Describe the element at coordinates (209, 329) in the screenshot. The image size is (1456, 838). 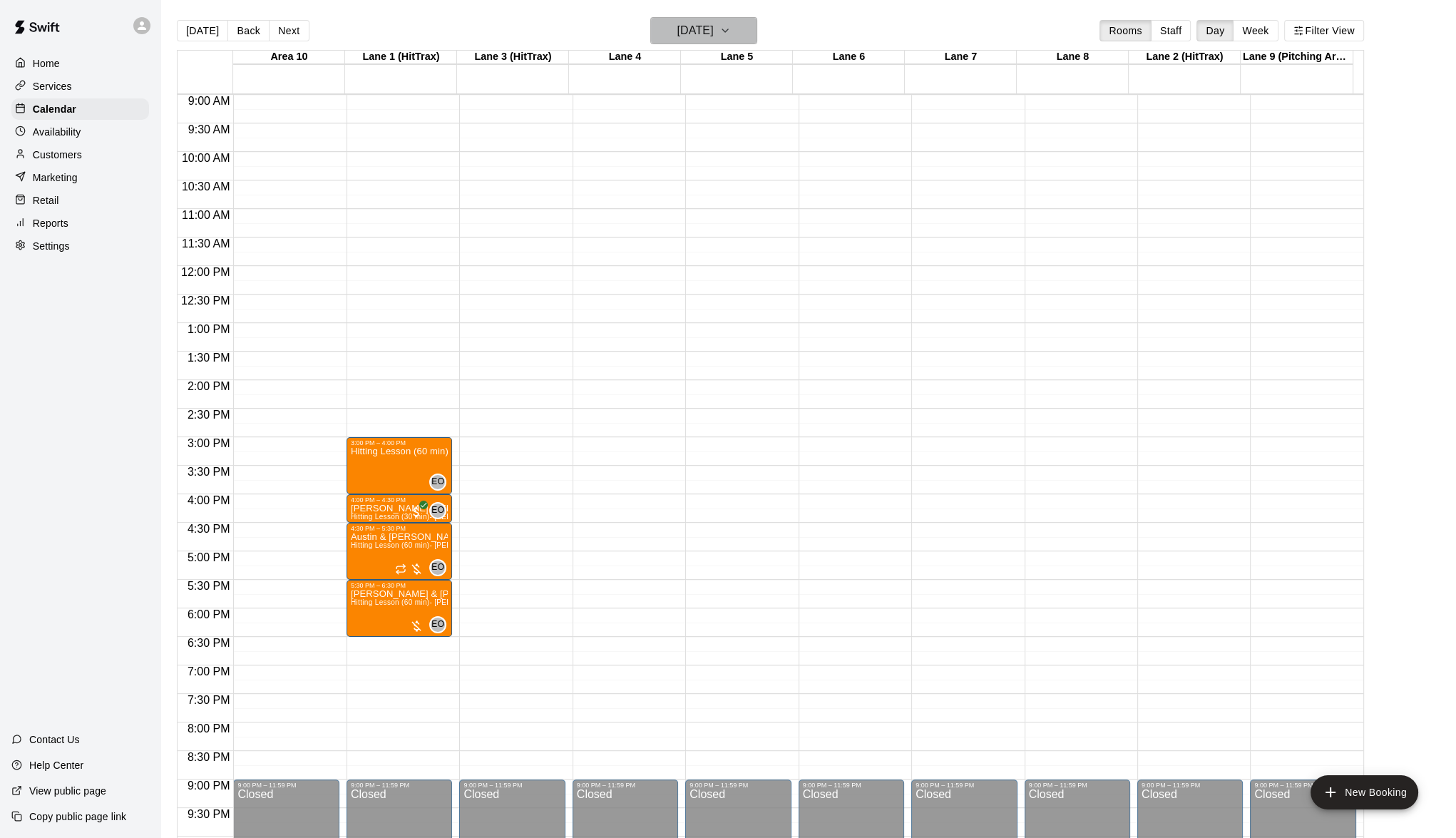
I see `span: 1:00 PM` at that location.